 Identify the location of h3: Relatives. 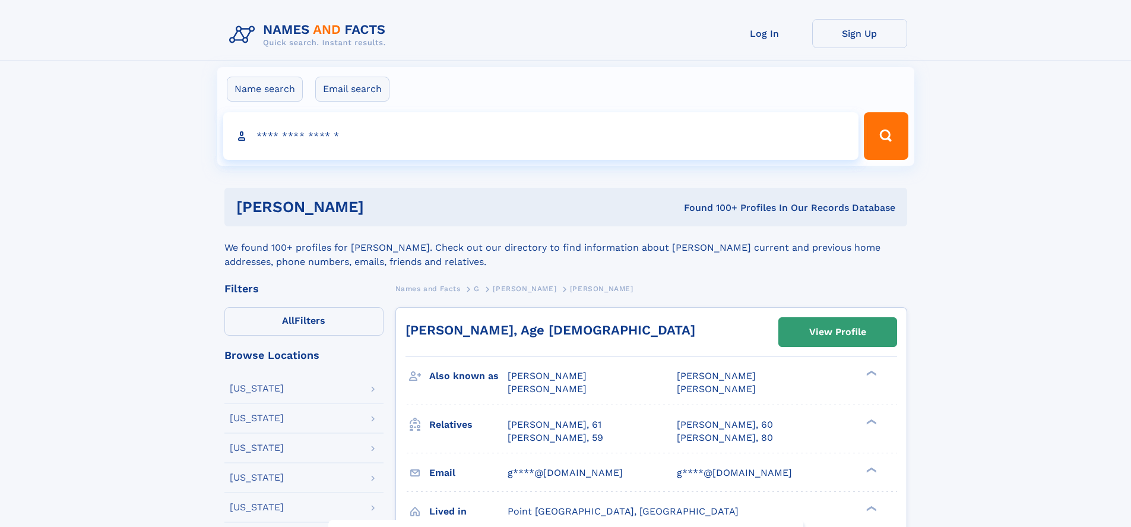
(469, 425).